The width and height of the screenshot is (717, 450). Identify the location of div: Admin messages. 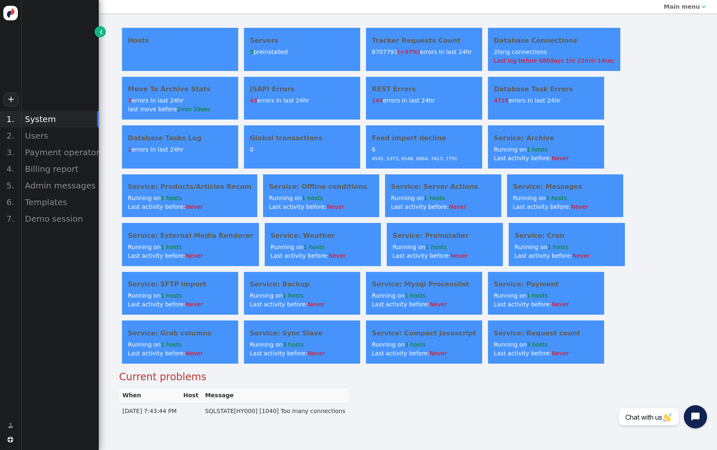
(60, 186).